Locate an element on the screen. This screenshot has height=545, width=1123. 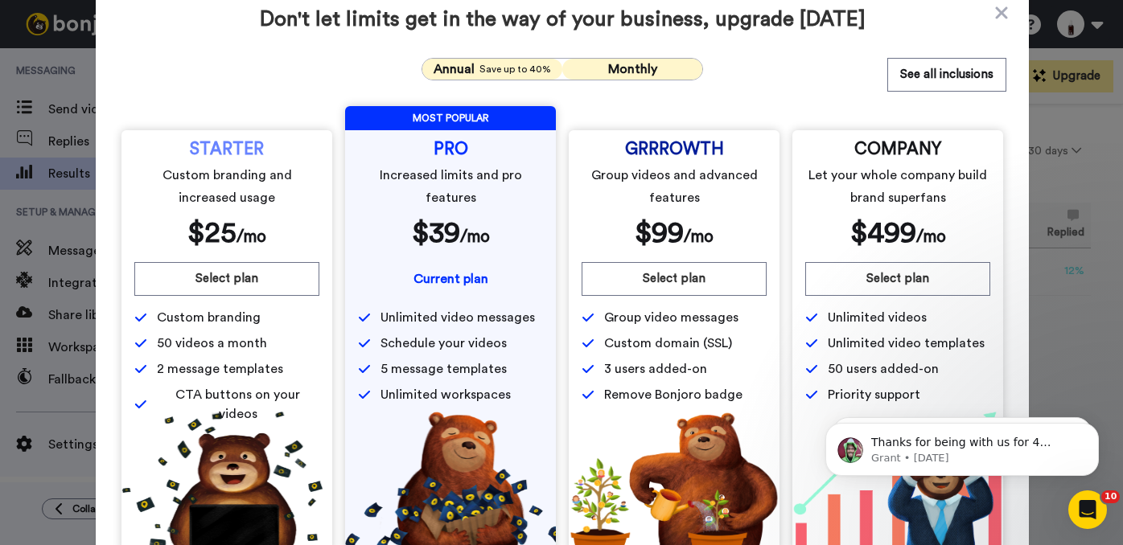
button: See all inclusions is located at coordinates (946, 75).